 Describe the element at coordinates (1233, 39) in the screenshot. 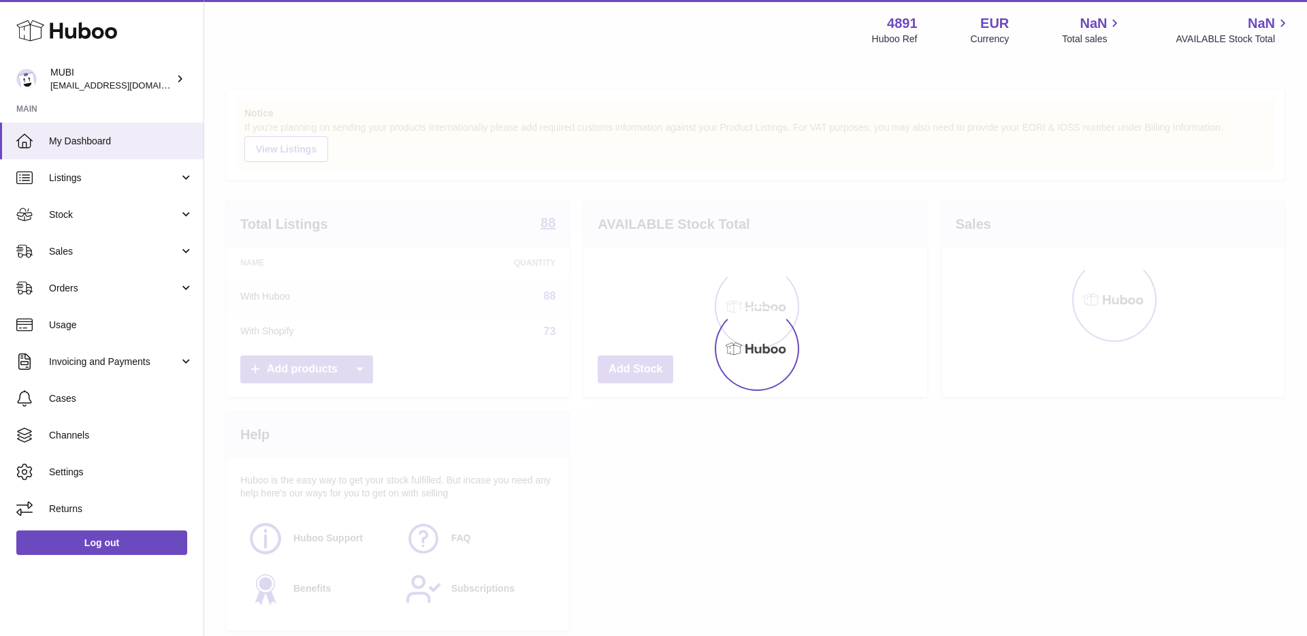

I see `span: AVAILABLE Stock Total` at that location.